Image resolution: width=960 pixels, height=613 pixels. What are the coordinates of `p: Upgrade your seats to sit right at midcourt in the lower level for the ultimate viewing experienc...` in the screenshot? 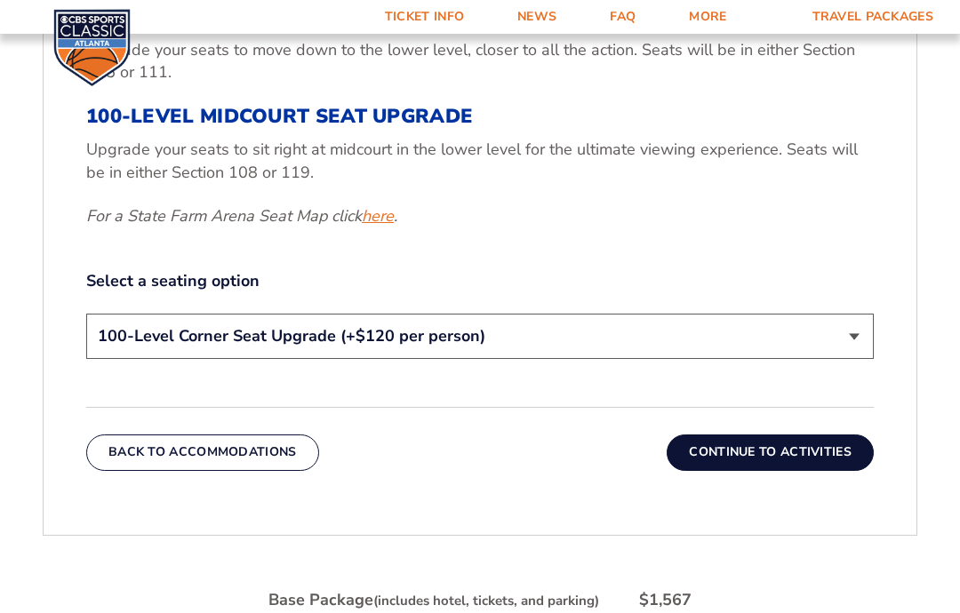 It's located at (480, 161).